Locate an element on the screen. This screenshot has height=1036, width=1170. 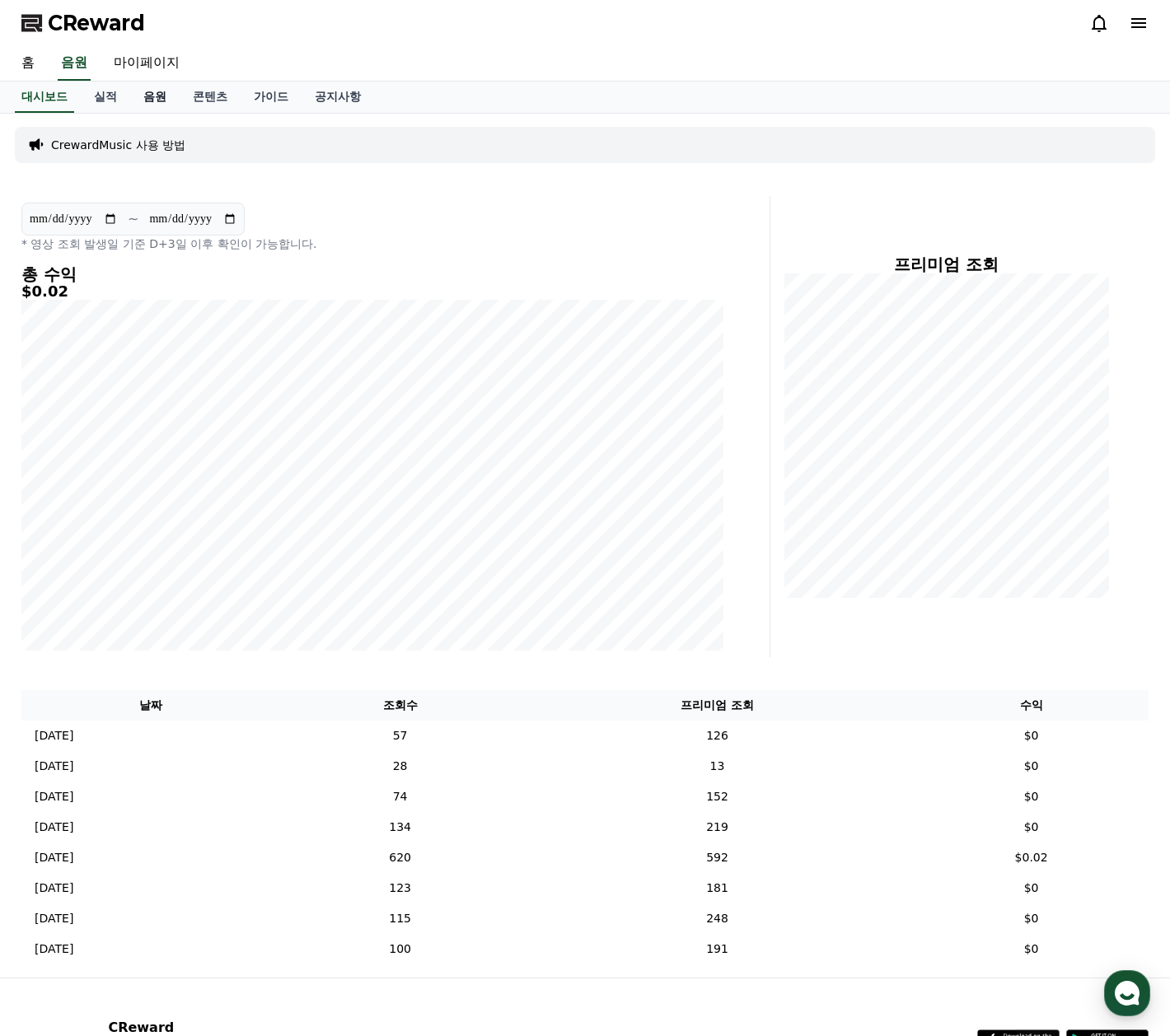
th: 날짜 is located at coordinates (150, 705).